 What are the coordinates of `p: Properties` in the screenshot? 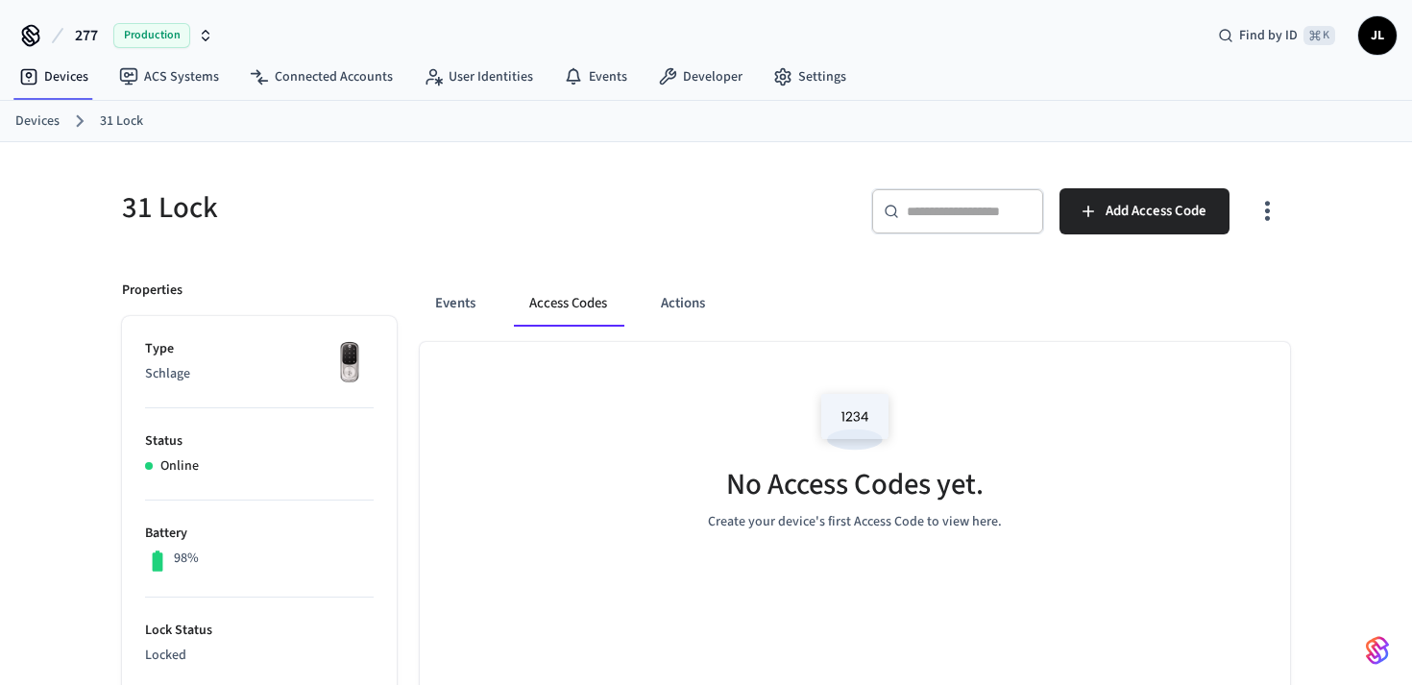 It's located at (152, 290).